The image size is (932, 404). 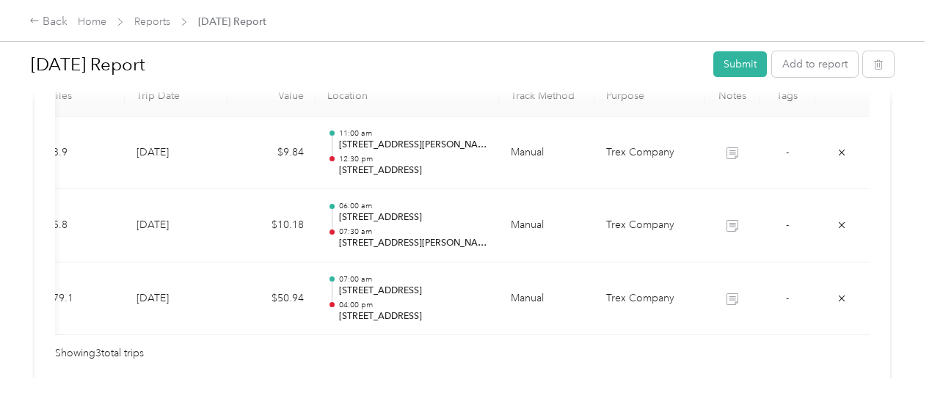 I want to click on a: Home, so click(x=92, y=21).